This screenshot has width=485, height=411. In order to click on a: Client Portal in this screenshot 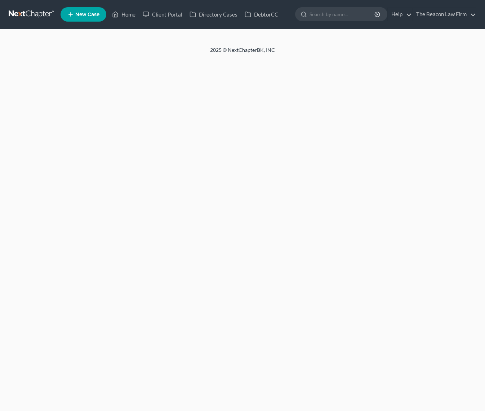, I will do `click(162, 14)`.